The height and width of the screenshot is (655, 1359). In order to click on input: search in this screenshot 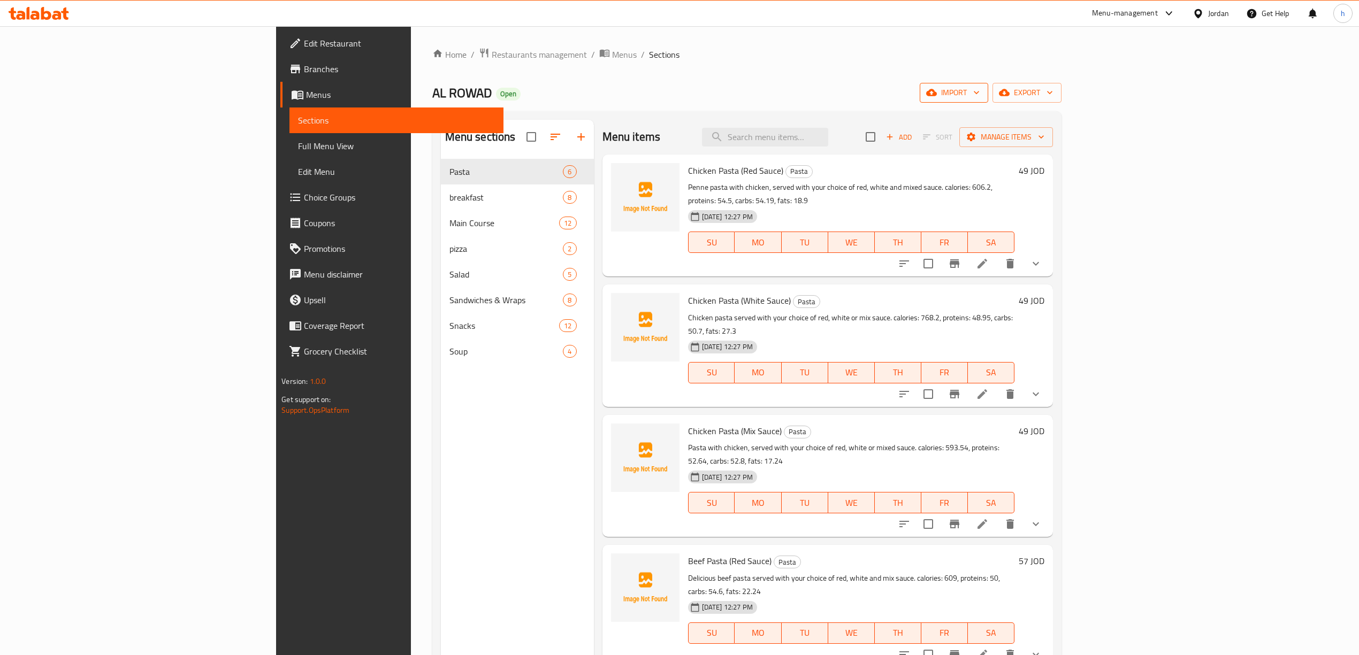, I will do `click(765, 137)`.